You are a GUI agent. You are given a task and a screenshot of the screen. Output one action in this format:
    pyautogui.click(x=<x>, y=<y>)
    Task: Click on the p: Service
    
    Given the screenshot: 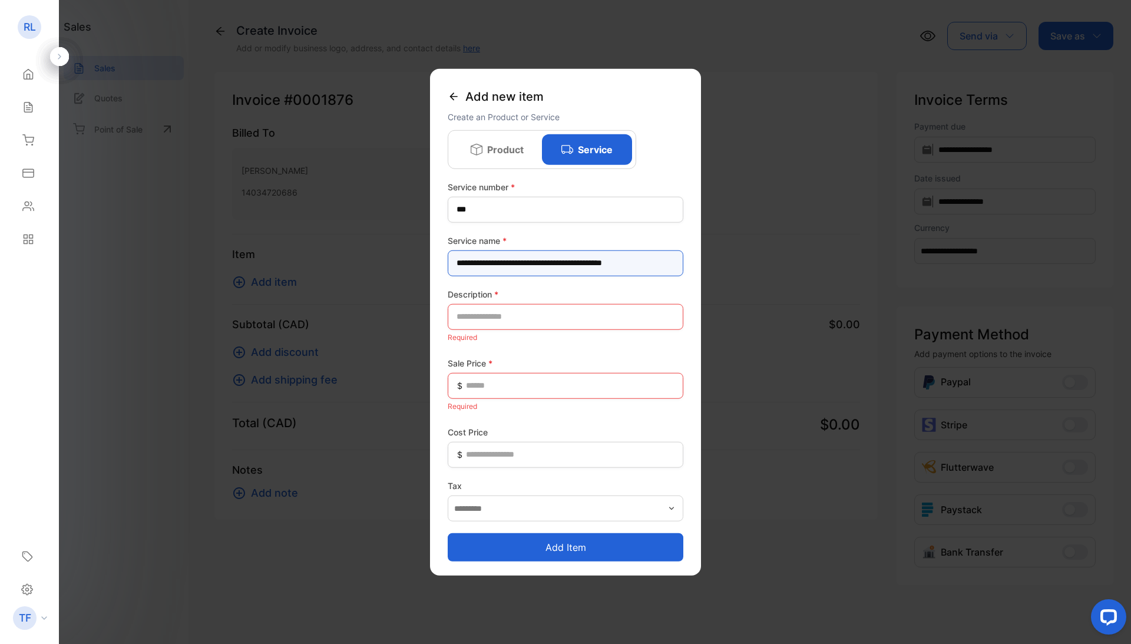 What is the action you would take?
    pyautogui.click(x=595, y=149)
    